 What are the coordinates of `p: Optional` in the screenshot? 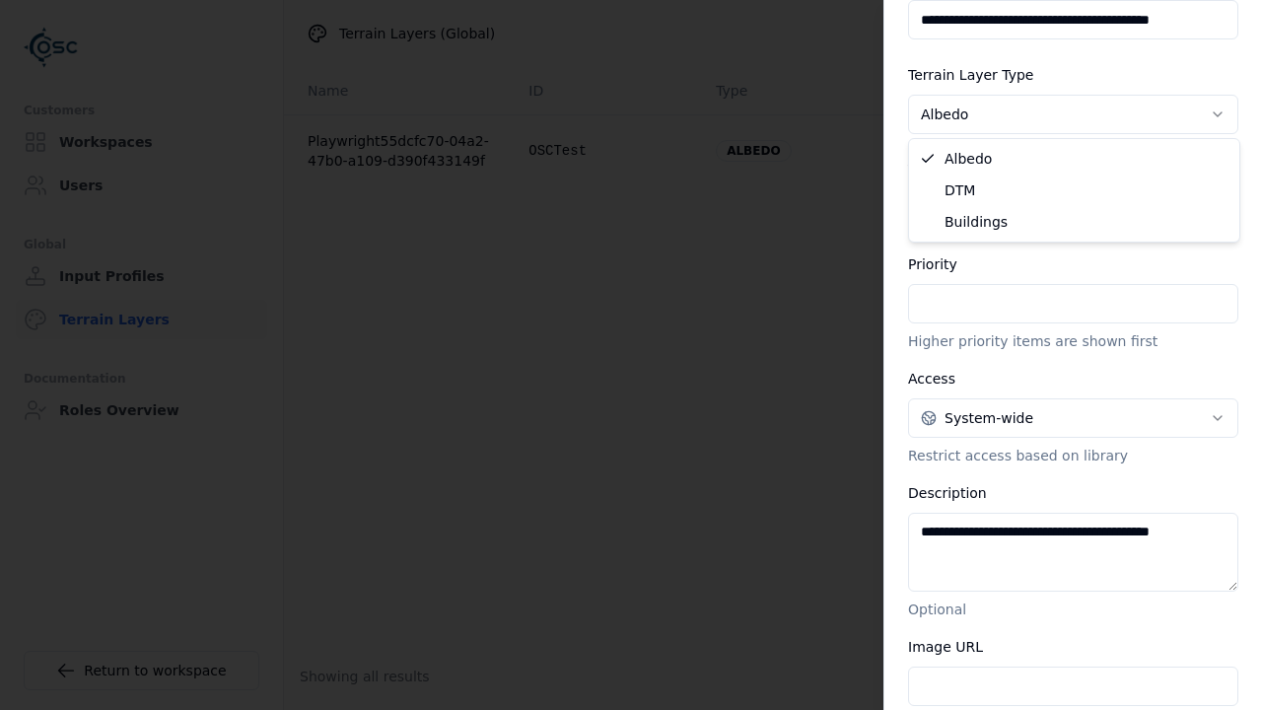 It's located at (1072, 609).